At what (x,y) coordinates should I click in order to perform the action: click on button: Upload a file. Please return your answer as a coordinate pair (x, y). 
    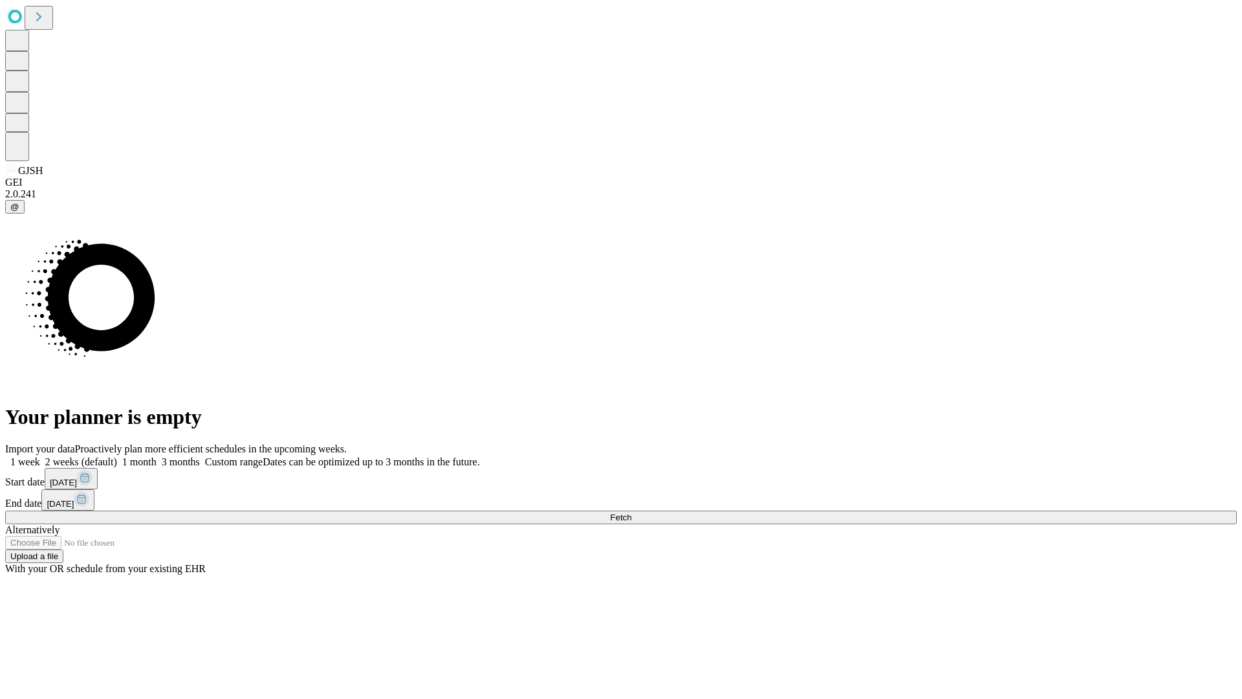
    Looking at the image, I should click on (34, 556).